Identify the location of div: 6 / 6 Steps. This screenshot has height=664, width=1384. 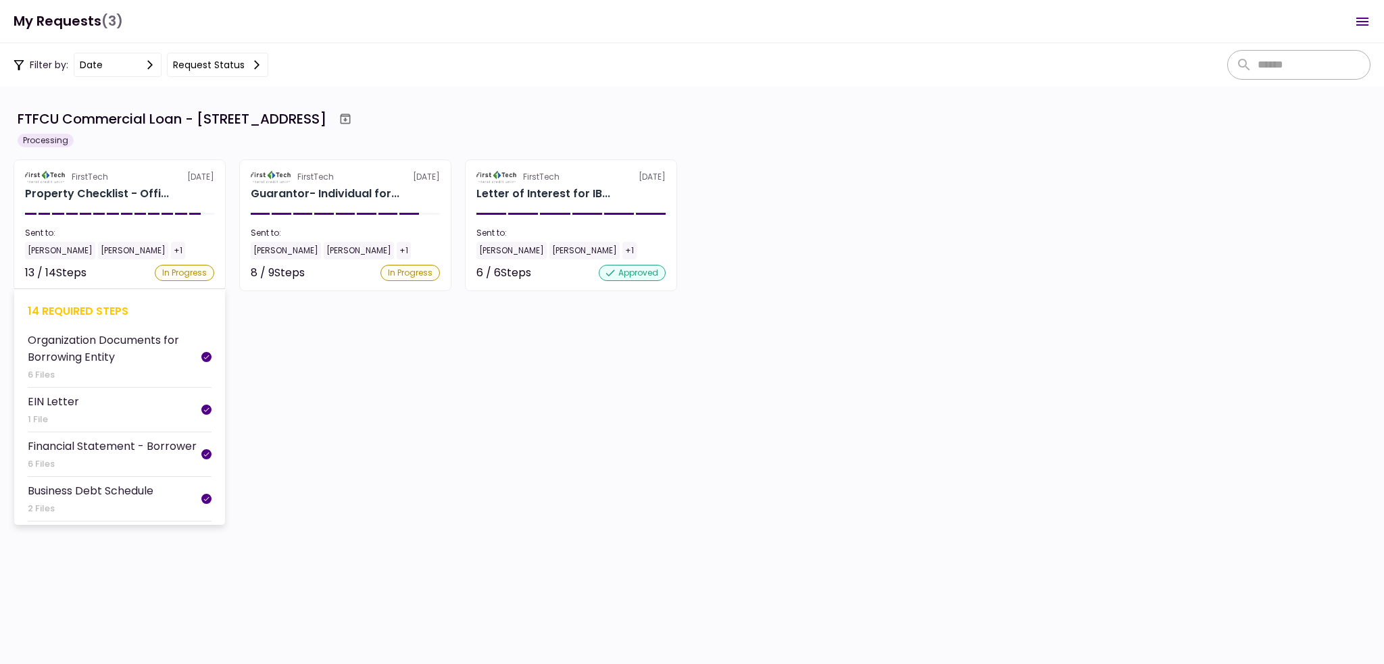
(503, 273).